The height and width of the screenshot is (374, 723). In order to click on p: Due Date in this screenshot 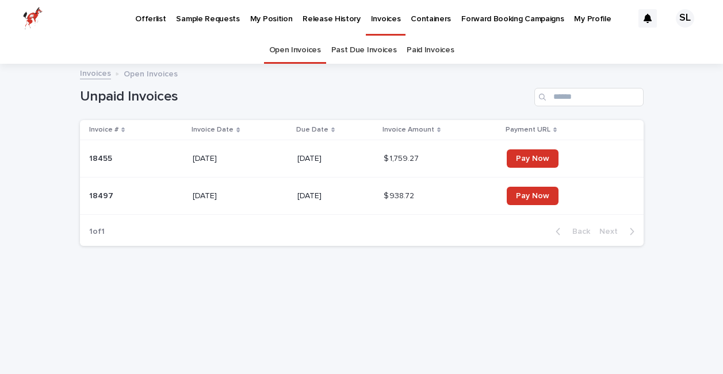, I will do `click(312, 130)`.